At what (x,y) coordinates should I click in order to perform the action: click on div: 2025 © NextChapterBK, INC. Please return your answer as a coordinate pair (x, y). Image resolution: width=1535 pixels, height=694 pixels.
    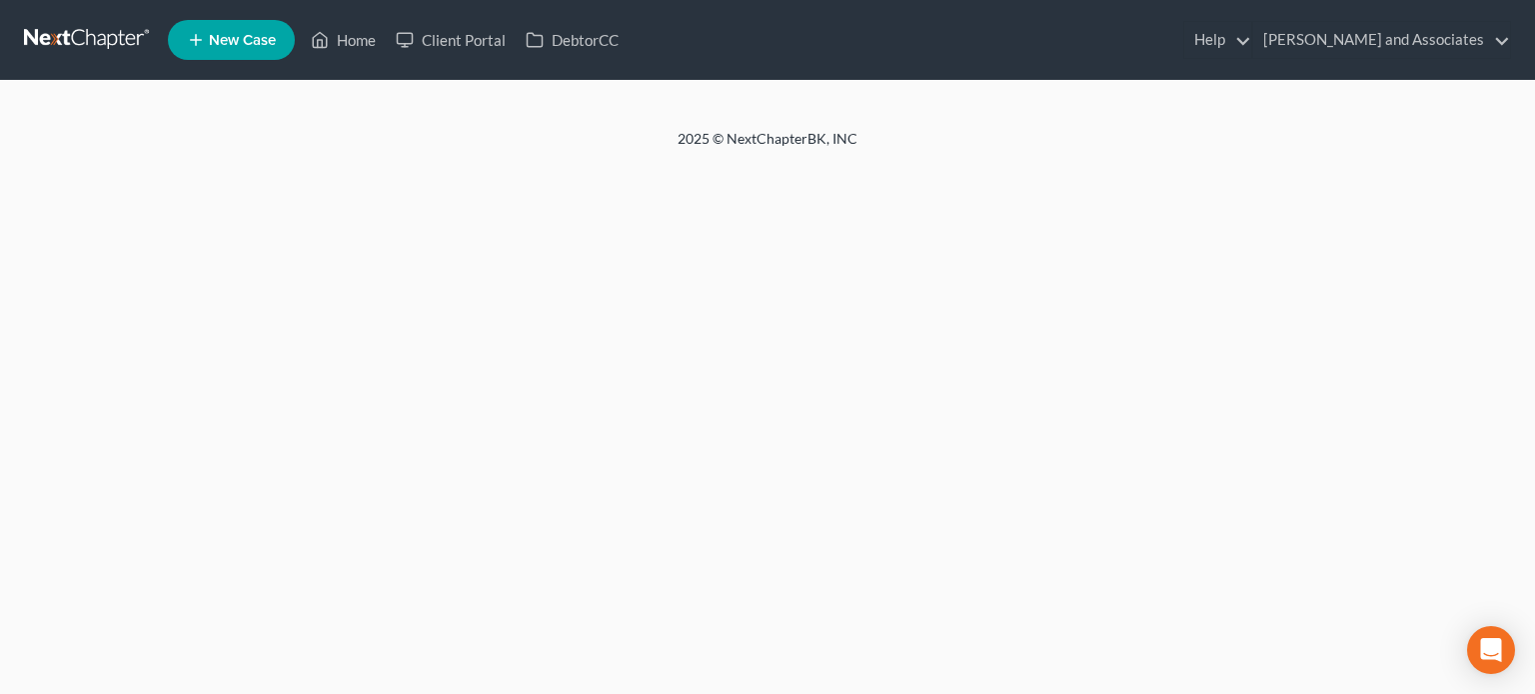
    Looking at the image, I should click on (767, 147).